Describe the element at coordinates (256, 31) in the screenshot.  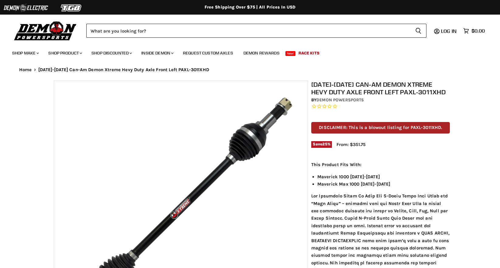
I see `form: Product` at that location.